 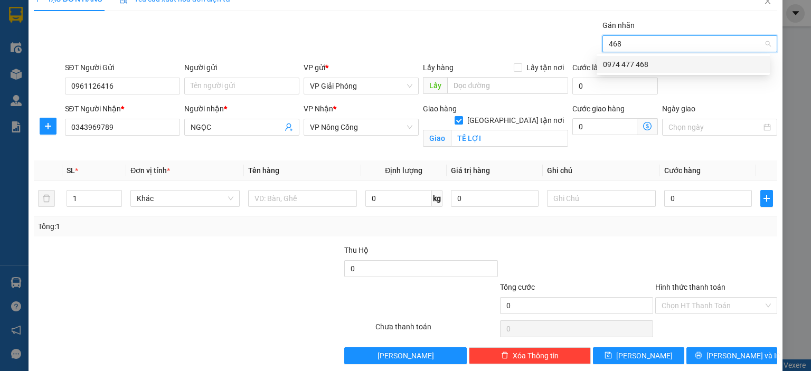 What do you see at coordinates (536, 356) in the screenshot?
I see `span: Xóa Thông tin` at bounding box center [536, 356].